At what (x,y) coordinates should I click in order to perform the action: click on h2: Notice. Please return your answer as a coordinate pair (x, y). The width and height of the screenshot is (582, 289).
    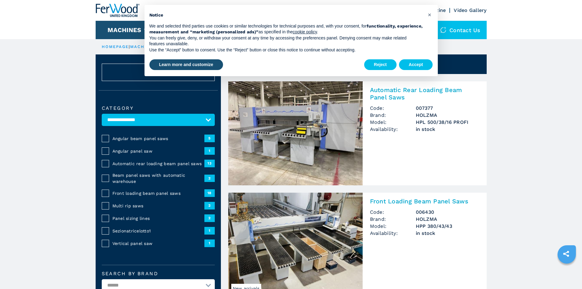
    Looking at the image, I should click on (286, 15).